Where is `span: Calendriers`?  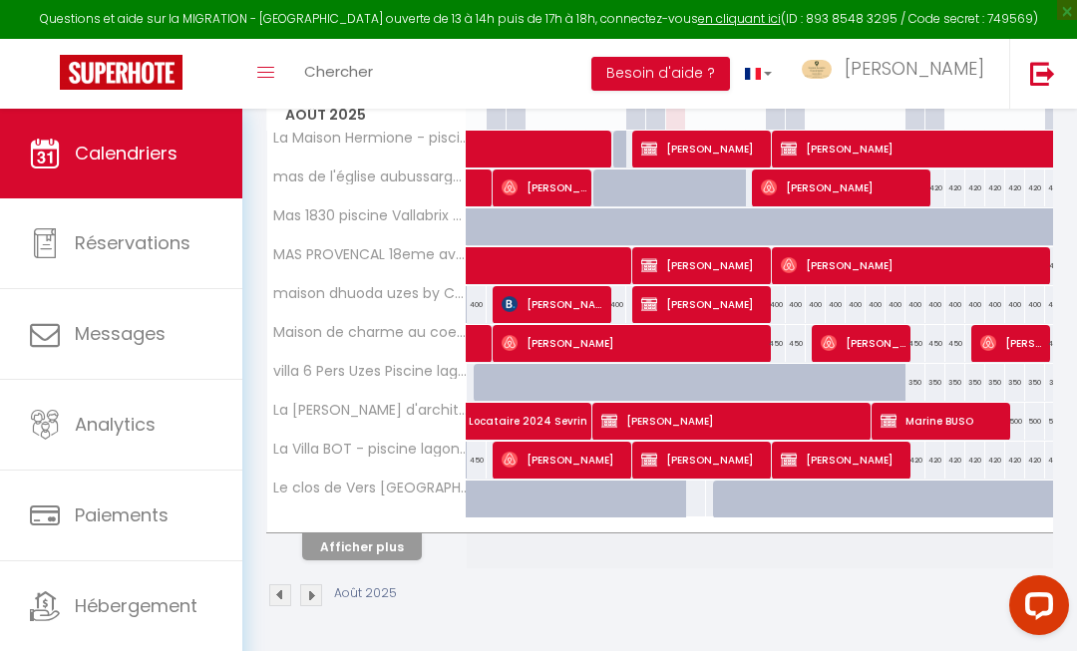 span: Calendriers is located at coordinates (126, 153).